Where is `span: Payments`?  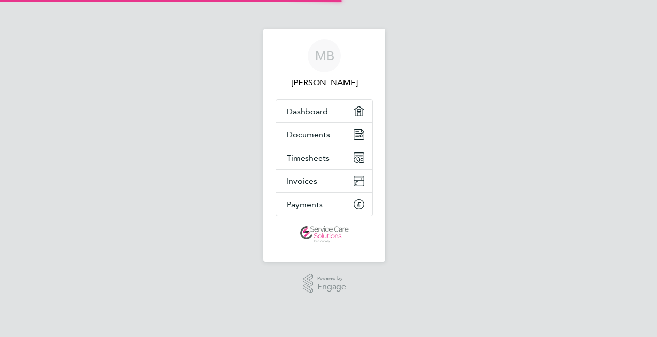
span: Payments is located at coordinates (305, 204).